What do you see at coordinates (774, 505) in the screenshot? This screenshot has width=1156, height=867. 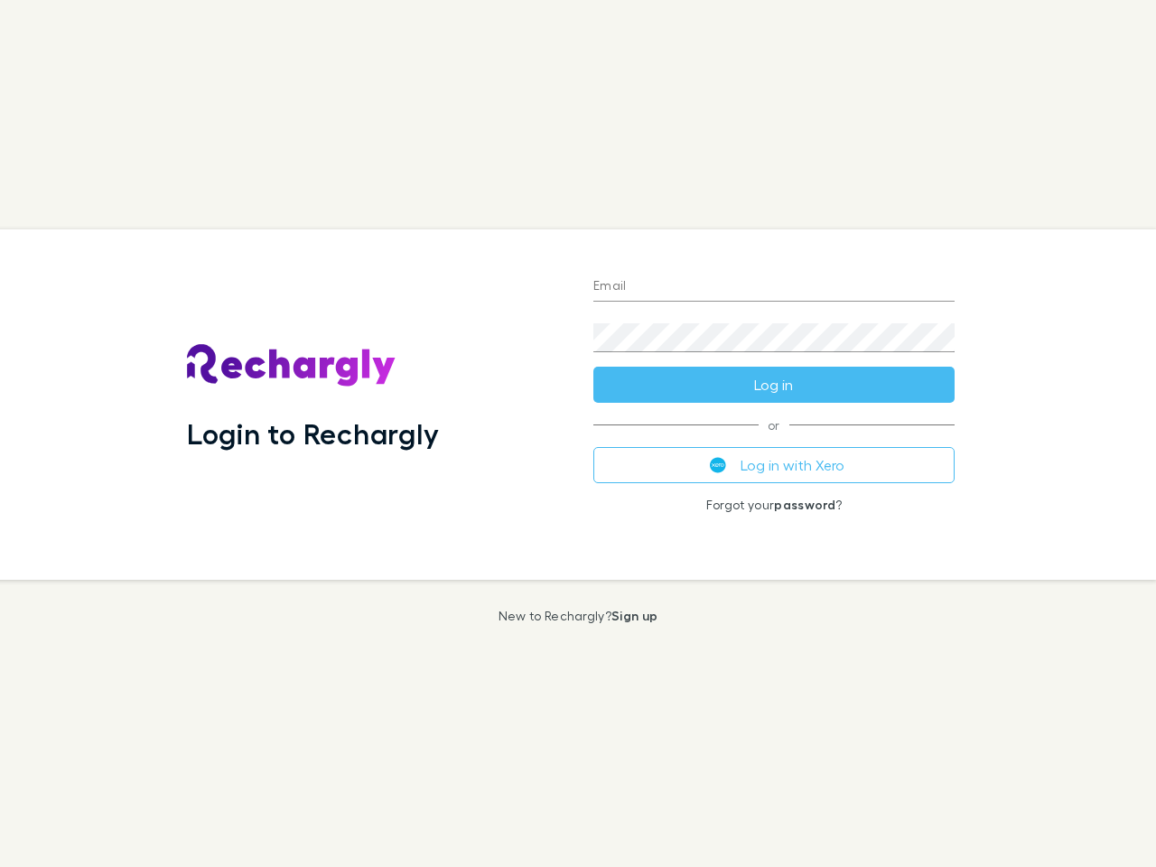 I see `p: Forgot your ?` at bounding box center [774, 505].